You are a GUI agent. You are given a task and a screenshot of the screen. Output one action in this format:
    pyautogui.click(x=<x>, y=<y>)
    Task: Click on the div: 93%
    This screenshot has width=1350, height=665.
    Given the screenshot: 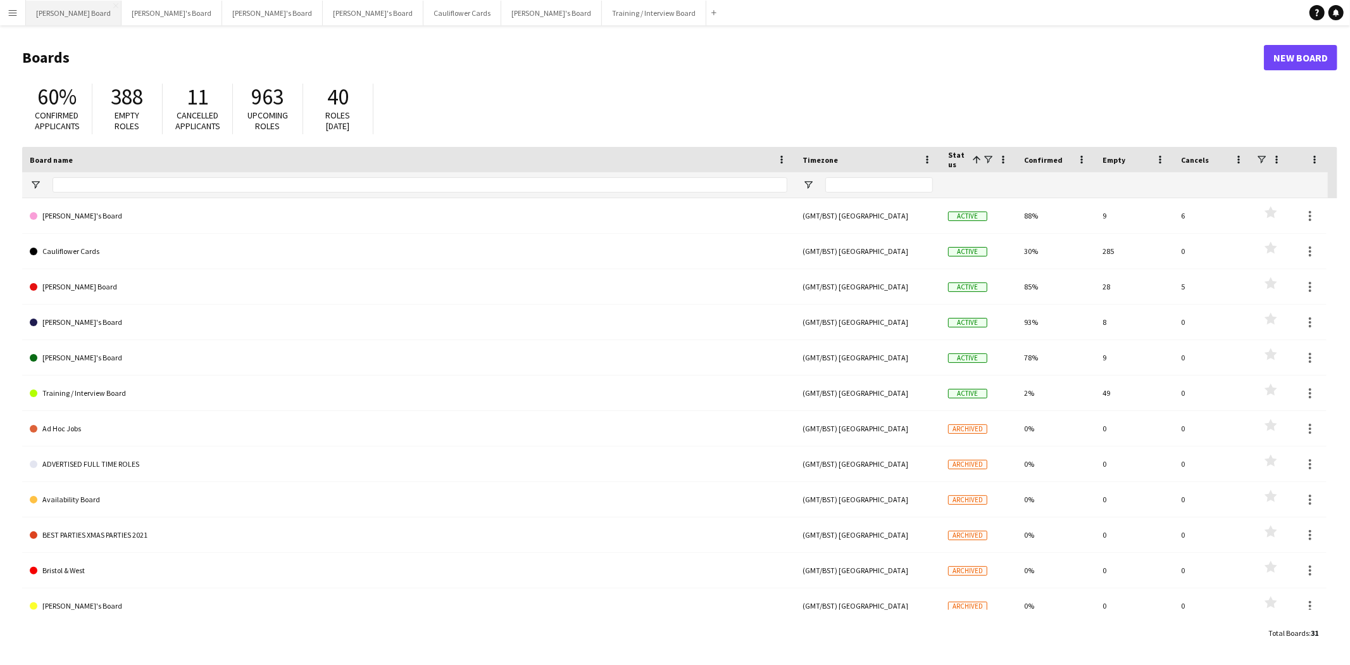 What is the action you would take?
    pyautogui.click(x=1056, y=322)
    